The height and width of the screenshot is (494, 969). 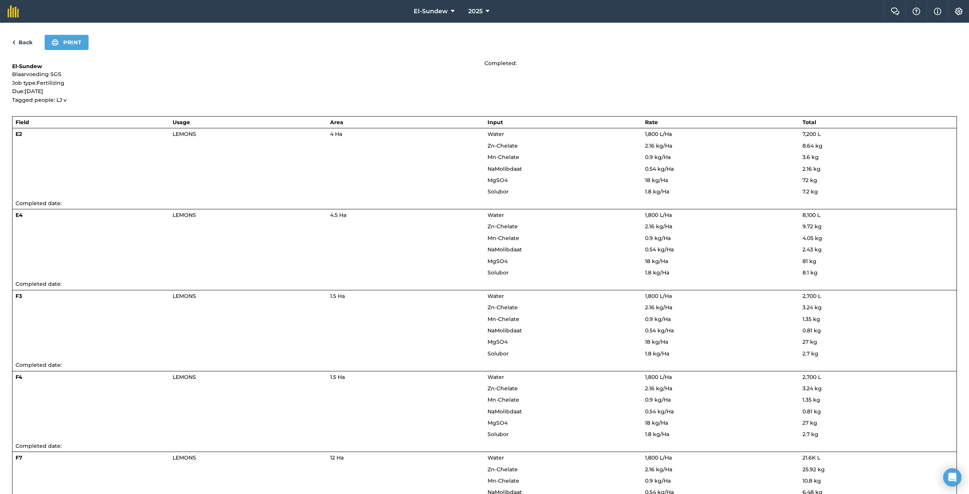 What do you see at coordinates (952, 477) in the screenshot?
I see `div: Open Intercom Messenger` at bounding box center [952, 477].